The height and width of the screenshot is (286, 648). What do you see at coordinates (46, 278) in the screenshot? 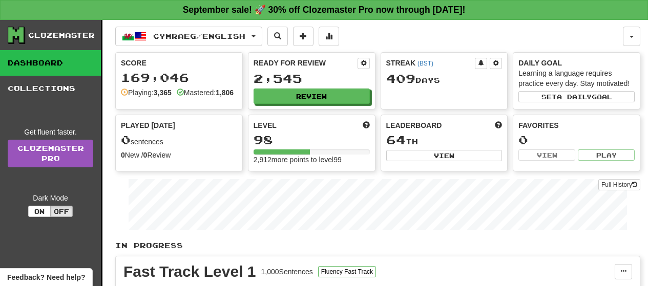
I see `span: Open feedback widget` at bounding box center [46, 278].